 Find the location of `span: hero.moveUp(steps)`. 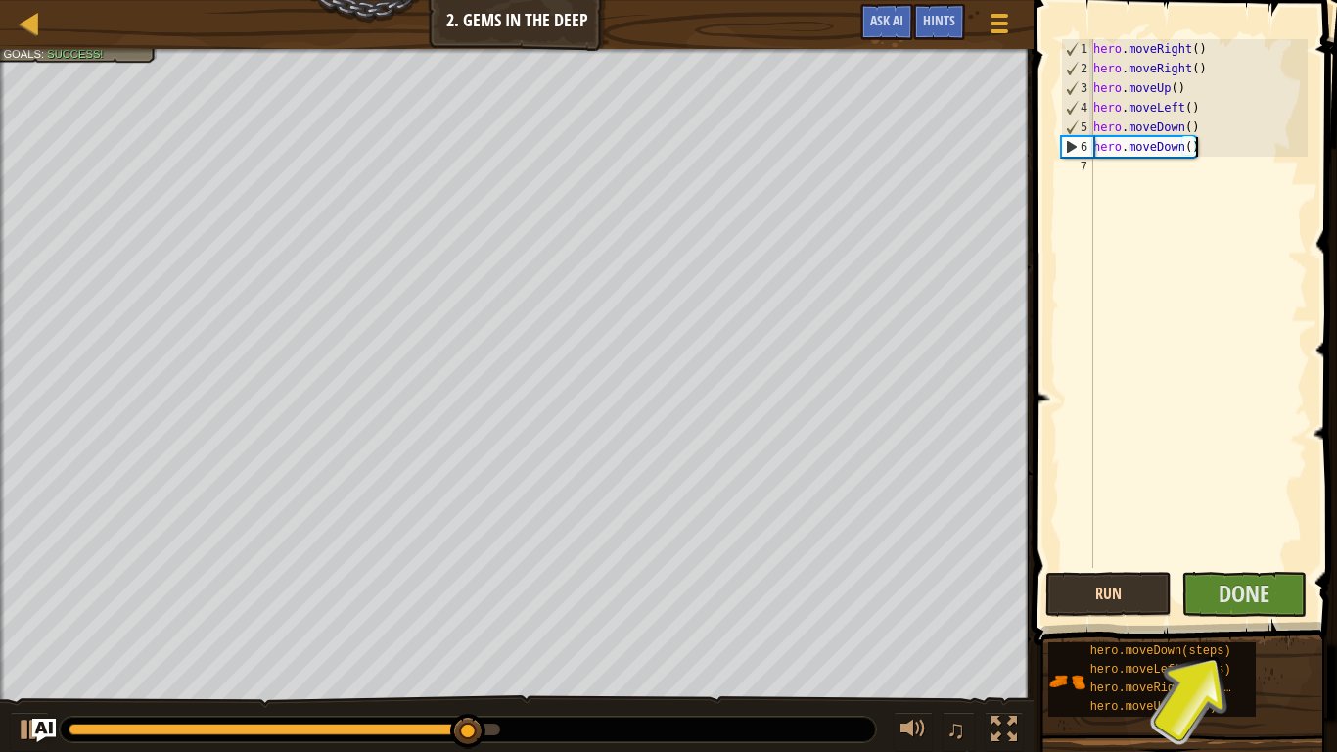

span: hero.moveUp(steps) is located at coordinates (1154, 707).